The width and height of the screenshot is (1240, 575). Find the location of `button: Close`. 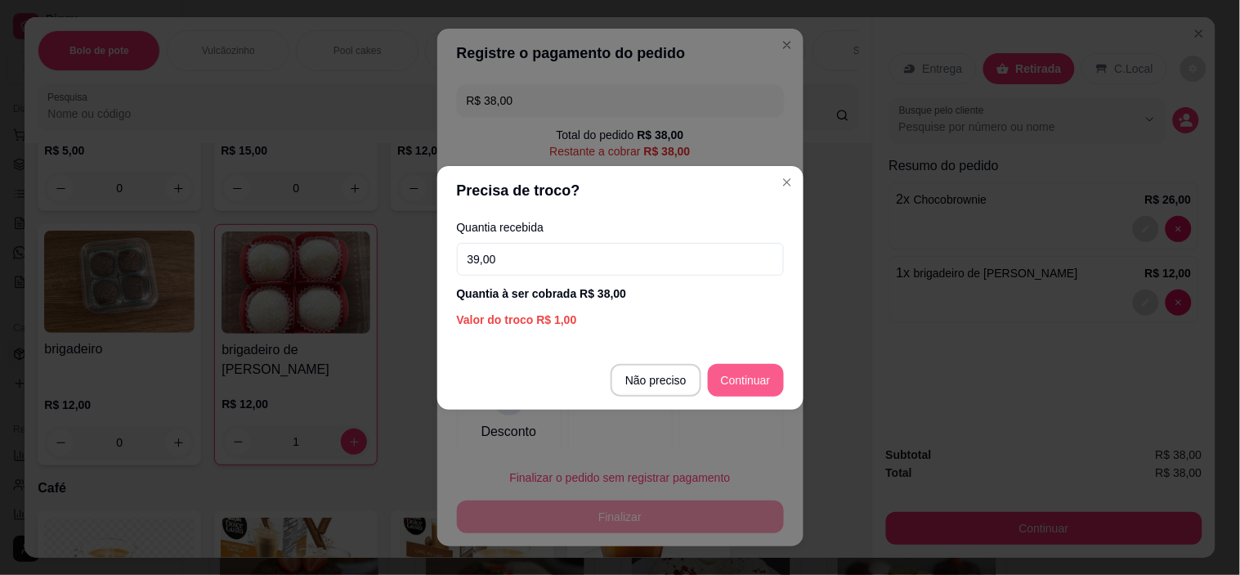

button: Close is located at coordinates (787, 182).